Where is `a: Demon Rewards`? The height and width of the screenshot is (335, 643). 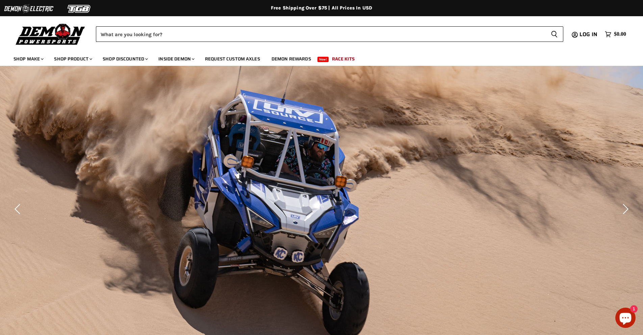
a: Demon Rewards is located at coordinates (291, 59).